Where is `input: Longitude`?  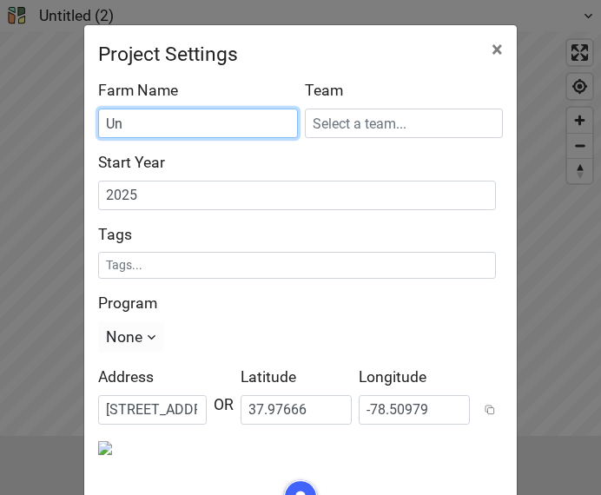 input: Longitude is located at coordinates (415, 410).